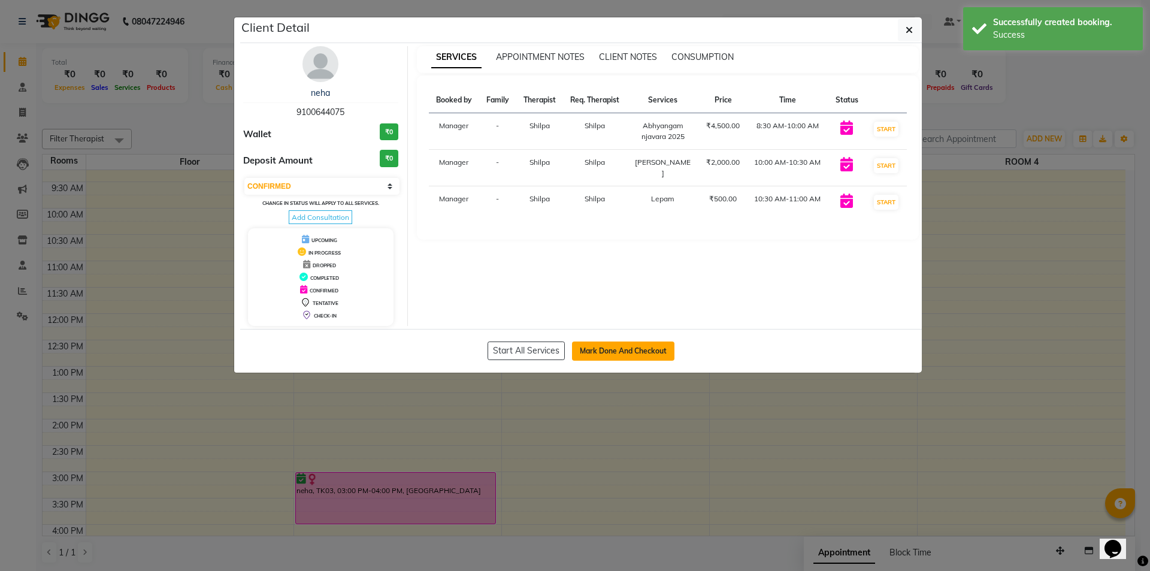  Describe the element at coordinates (723, 100) in the screenshot. I see `th: Price` at that location.